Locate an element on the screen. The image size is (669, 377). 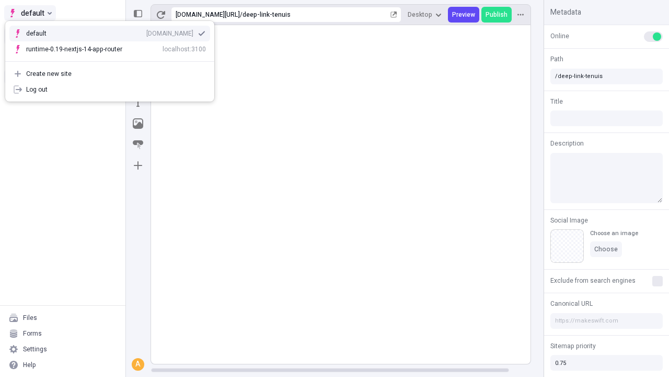
button: Desktop is located at coordinates (425, 15).